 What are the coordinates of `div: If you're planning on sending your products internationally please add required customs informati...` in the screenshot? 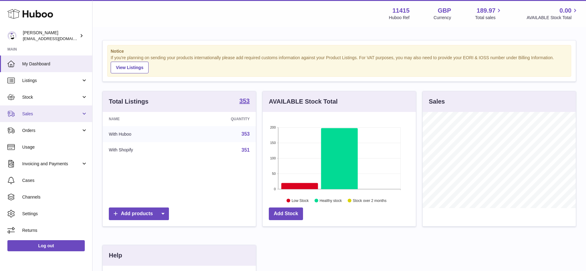 It's located at (339, 64).